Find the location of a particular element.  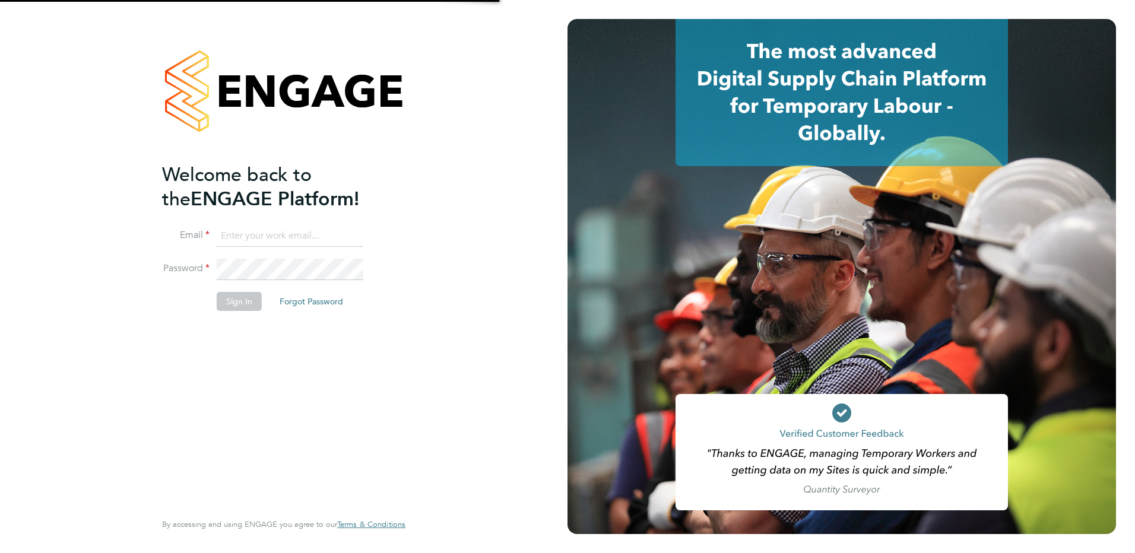

span: Welcome back to the is located at coordinates (237, 187).